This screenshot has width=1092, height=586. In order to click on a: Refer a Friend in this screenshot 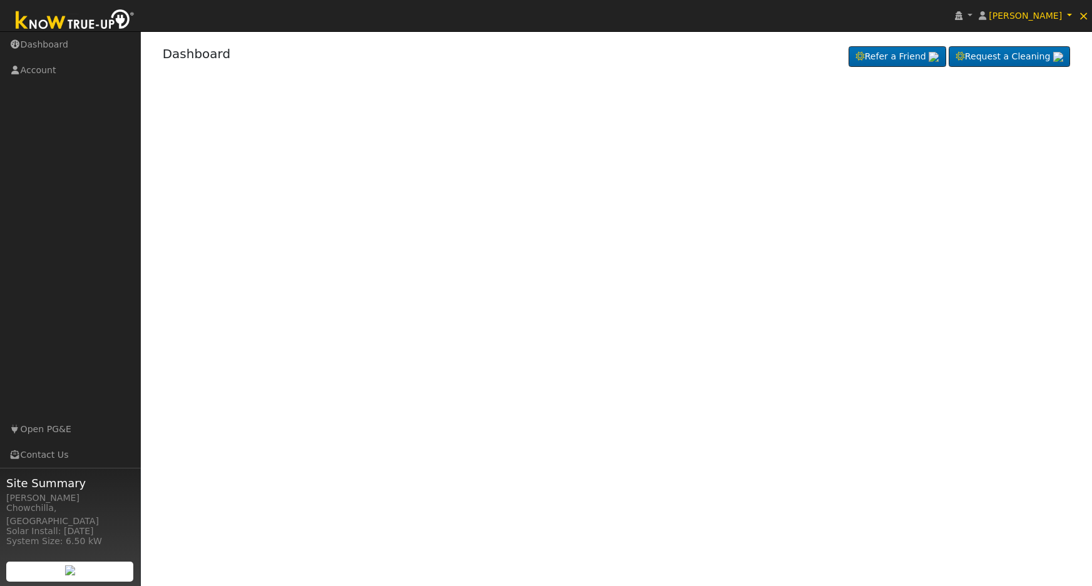, I will do `click(897, 57)`.